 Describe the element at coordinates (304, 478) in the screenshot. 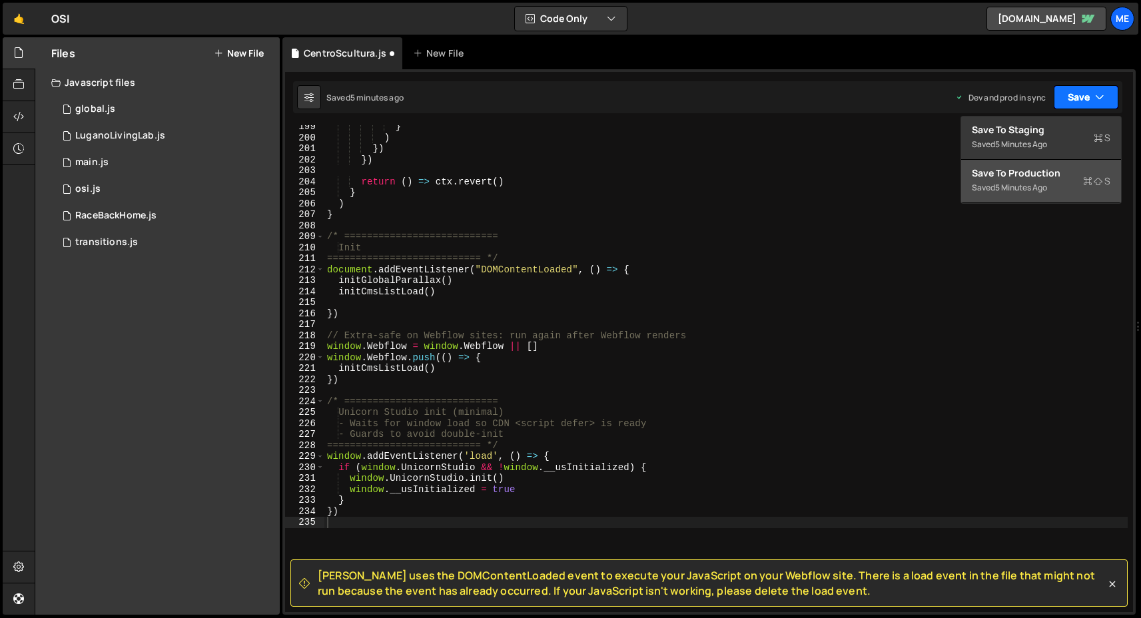

I see `div: 231` at that location.